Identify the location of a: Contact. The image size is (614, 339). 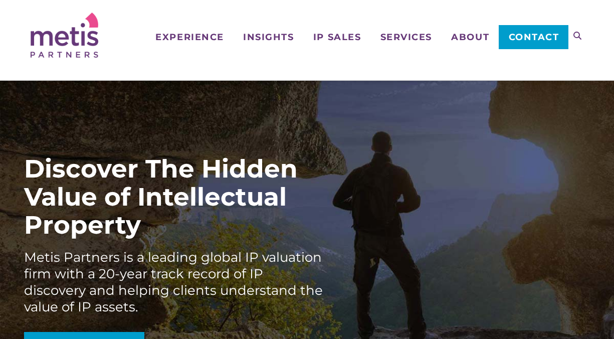
(534, 37).